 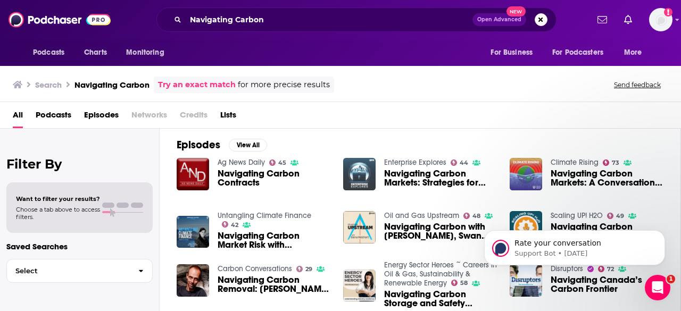 I want to click on p: Message from Support Bot, sent 2w ago, so click(x=115, y=46).